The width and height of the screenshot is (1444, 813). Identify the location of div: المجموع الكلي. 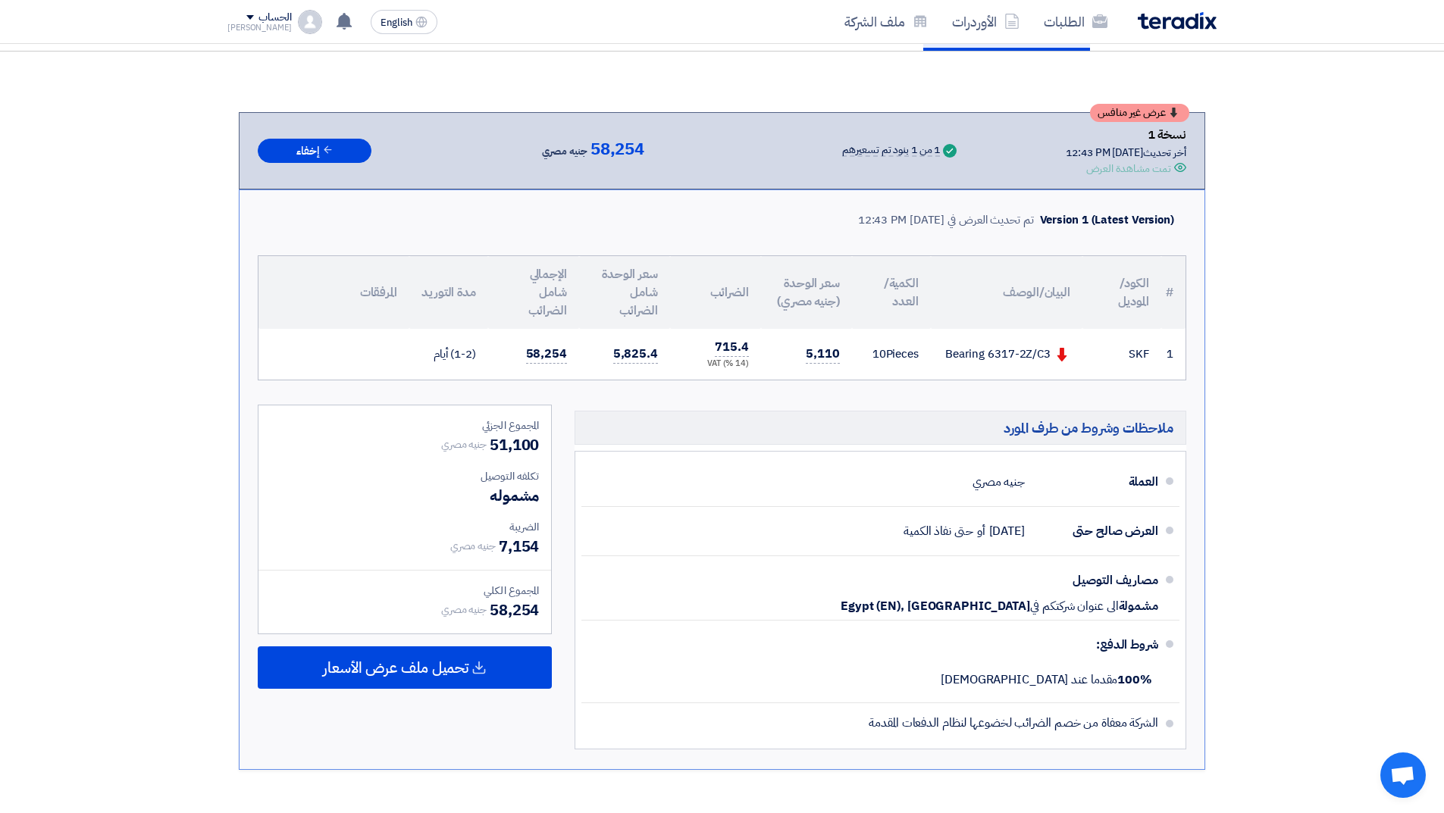
(405, 590).